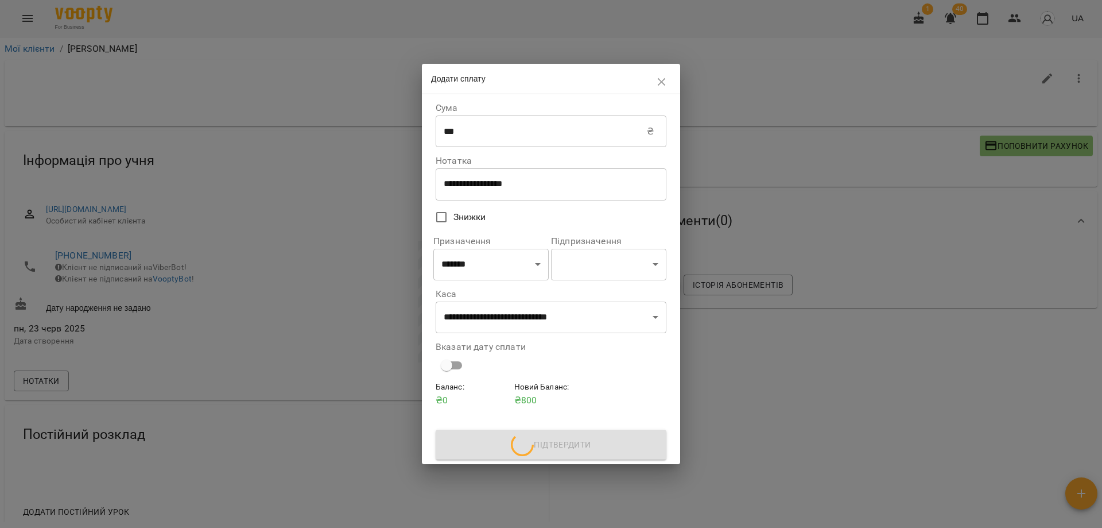 The image size is (1102, 528). What do you see at coordinates (491, 241) in the screenshot?
I see `label: Призначення` at bounding box center [491, 241].